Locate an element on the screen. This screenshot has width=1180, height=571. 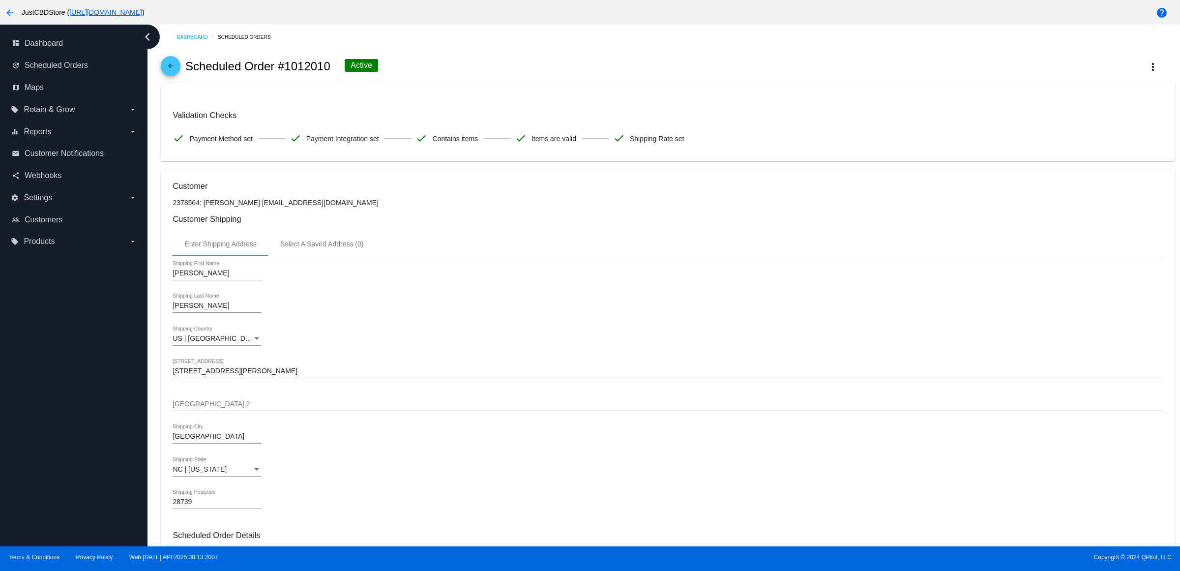
input: Shipping Street 2 is located at coordinates (667, 404).